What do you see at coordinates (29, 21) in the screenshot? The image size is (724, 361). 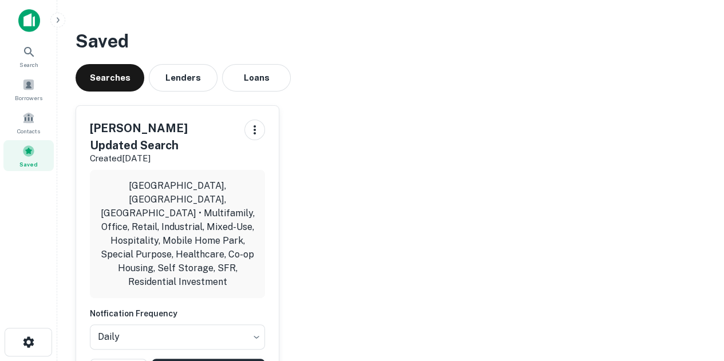 I see `img: capitalize-icon.png` at bounding box center [29, 21].